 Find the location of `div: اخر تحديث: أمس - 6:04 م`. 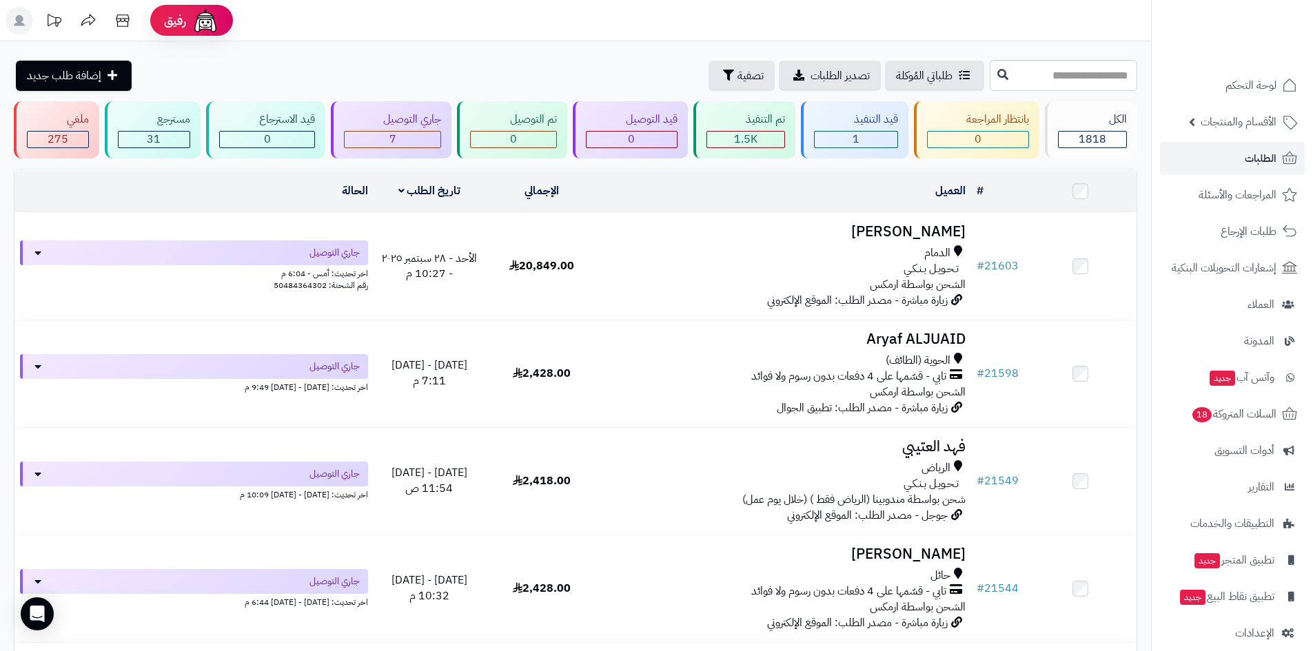

div: اخر تحديث: أمس - 6:04 م is located at coordinates (194, 272).